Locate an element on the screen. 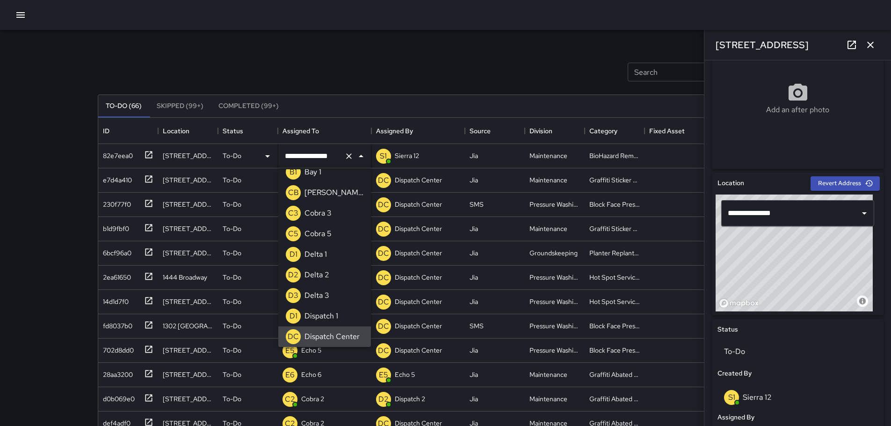 The width and height of the screenshot is (891, 426). p: Echo 6 is located at coordinates (311, 375).